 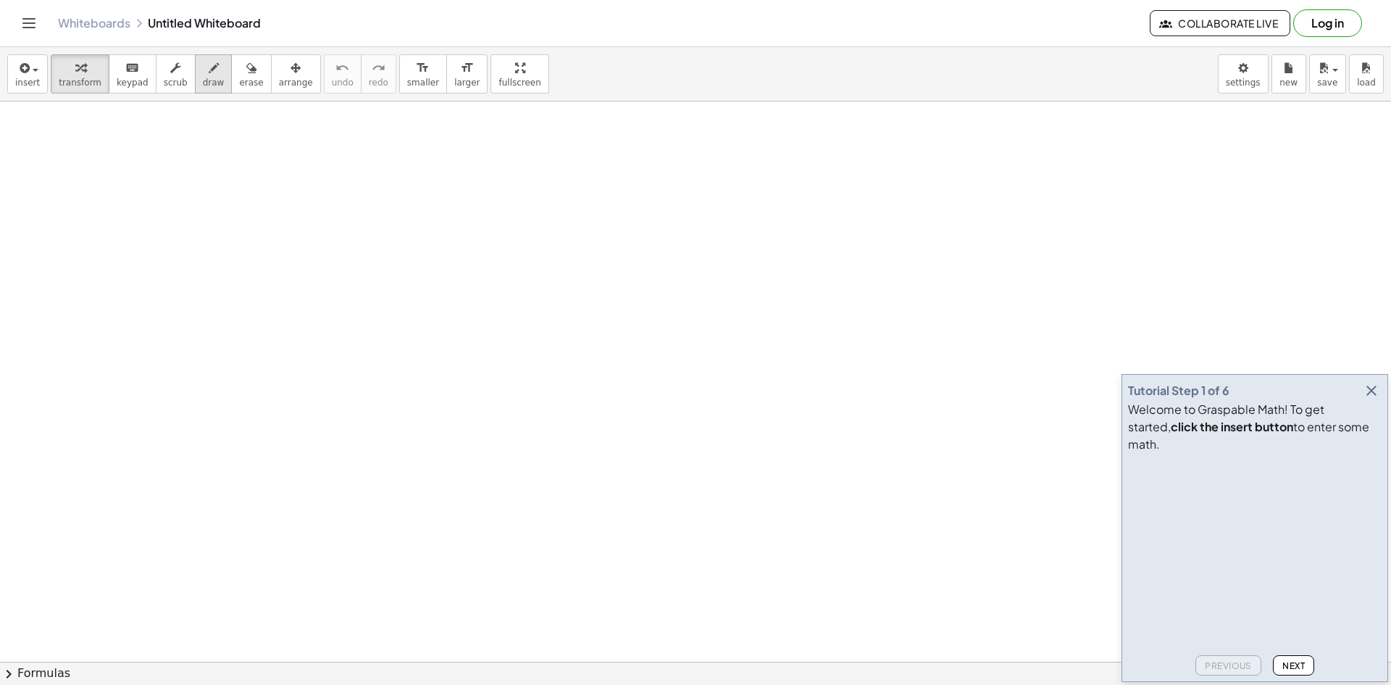 What do you see at coordinates (343, 83) in the screenshot?
I see `span: undo` at bounding box center [343, 83].